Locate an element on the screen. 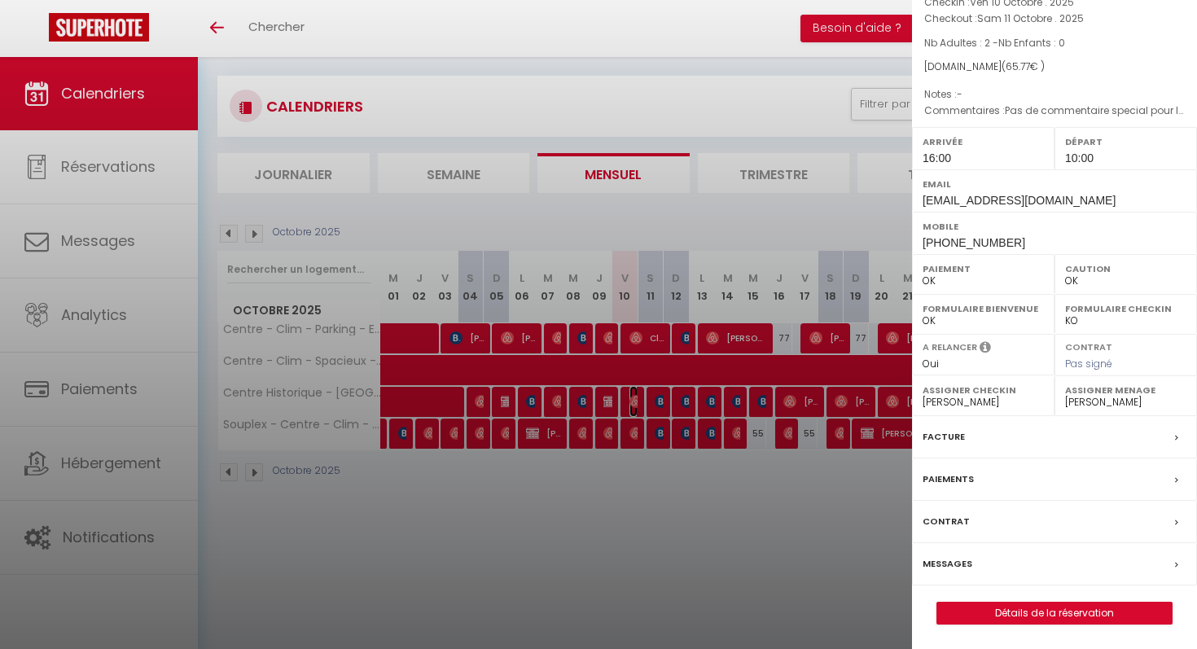 The width and height of the screenshot is (1197, 649). span: Pas signé is located at coordinates (1089, 363).